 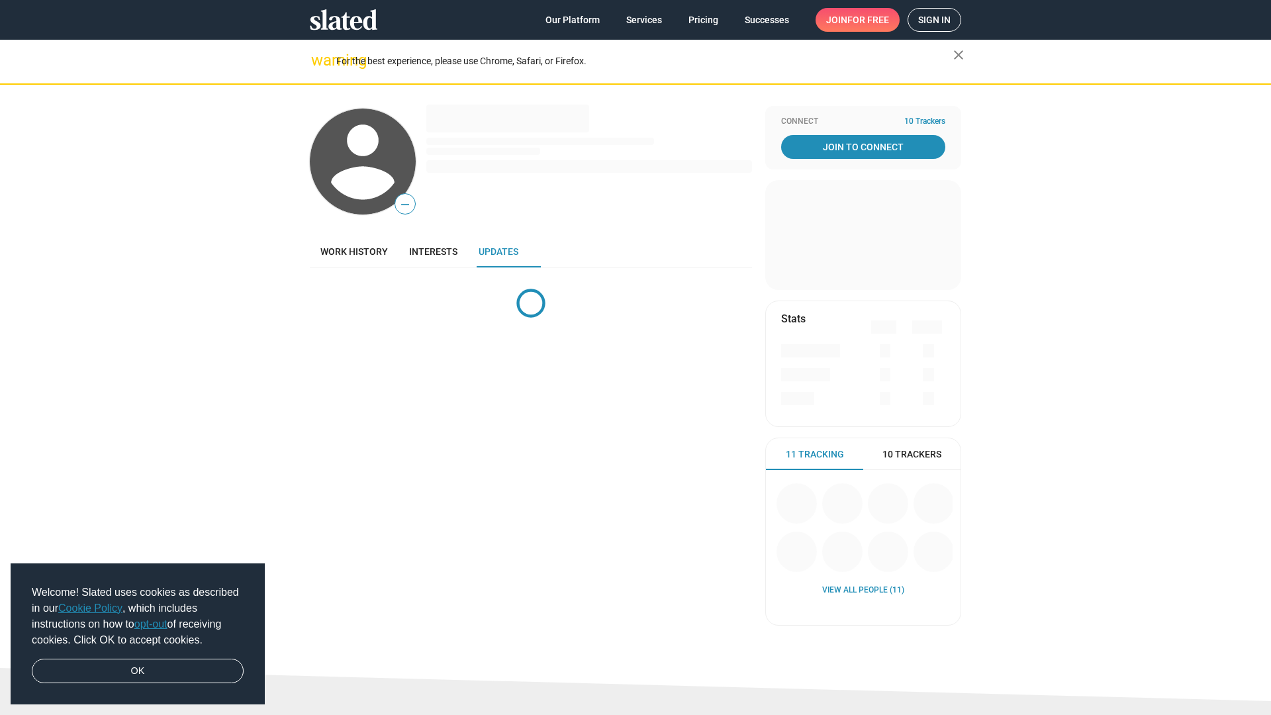 I want to click on span: Interests, so click(x=433, y=252).